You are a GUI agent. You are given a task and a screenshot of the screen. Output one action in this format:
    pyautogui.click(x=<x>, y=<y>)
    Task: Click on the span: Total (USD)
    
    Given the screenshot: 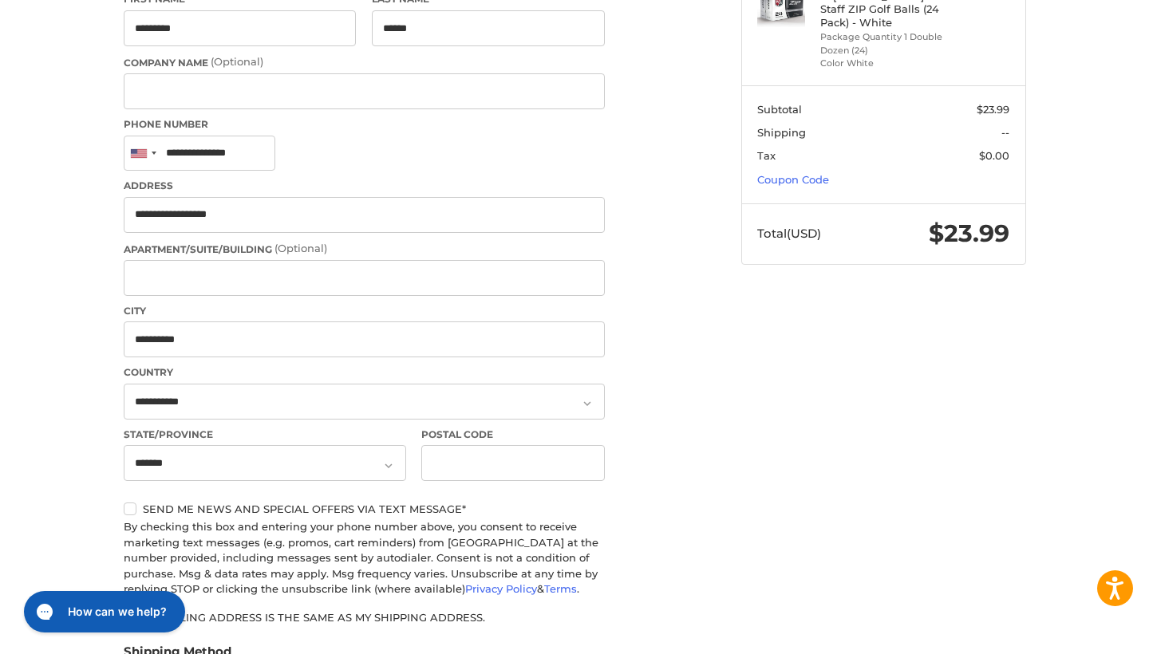 What is the action you would take?
    pyautogui.click(x=789, y=233)
    